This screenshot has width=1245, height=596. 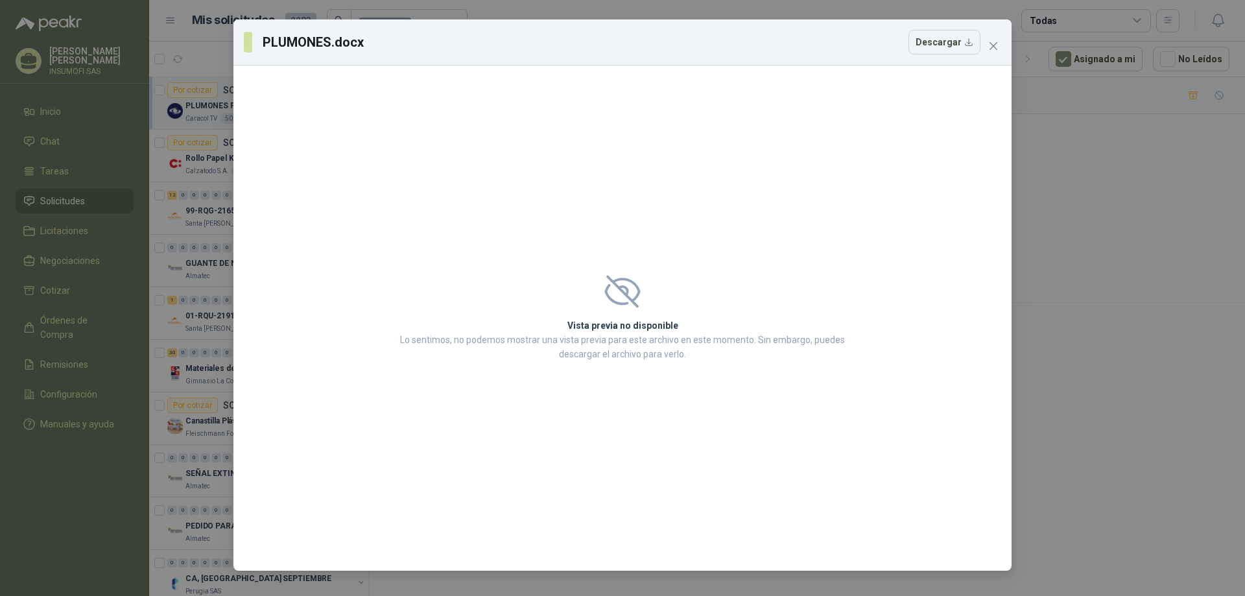 What do you see at coordinates (314, 42) in the screenshot?
I see `h3: PLUMONES.docx` at bounding box center [314, 42].